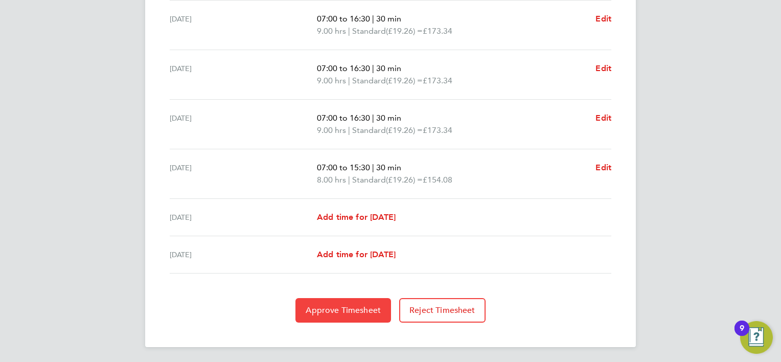  What do you see at coordinates (343, 310) in the screenshot?
I see `button: Approve Timesheet` at bounding box center [343, 310].